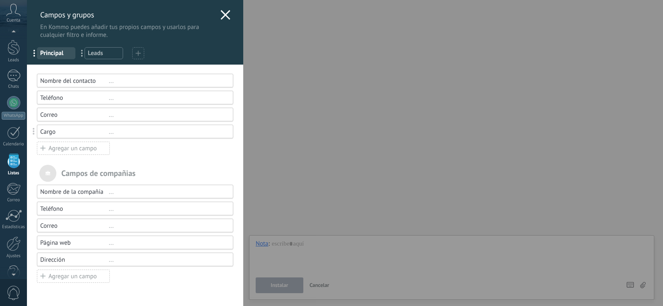  I want to click on div: Campos de compañias, so click(135, 173).